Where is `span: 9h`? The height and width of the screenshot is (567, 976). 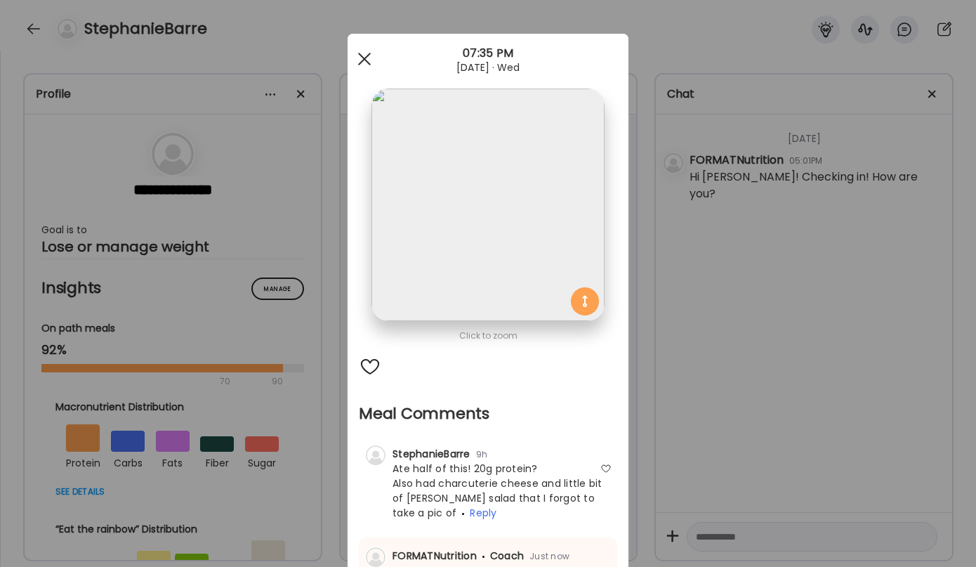 span: 9h is located at coordinates (479, 454).